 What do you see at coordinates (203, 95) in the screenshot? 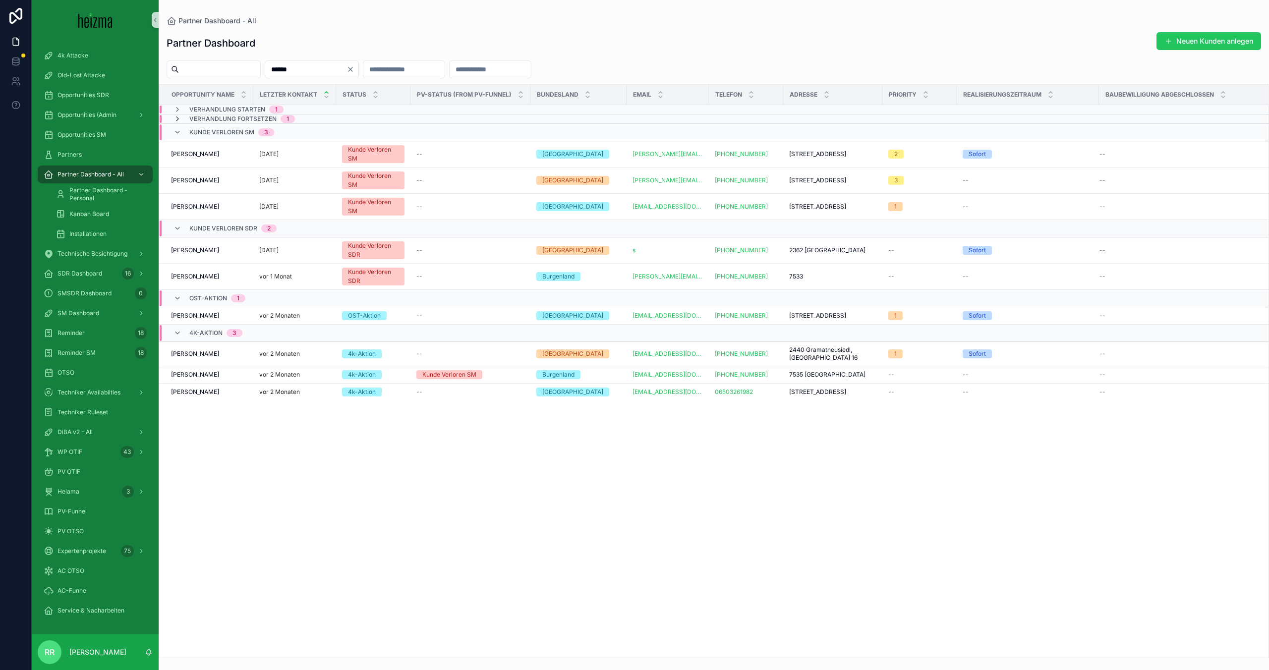
I see `span: Opportunity Name` at bounding box center [203, 95].